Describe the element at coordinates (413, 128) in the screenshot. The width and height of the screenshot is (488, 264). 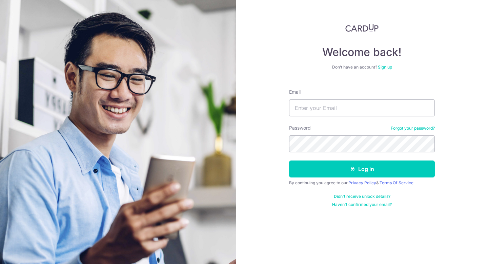
I see `a: Forgot your password?` at that location.